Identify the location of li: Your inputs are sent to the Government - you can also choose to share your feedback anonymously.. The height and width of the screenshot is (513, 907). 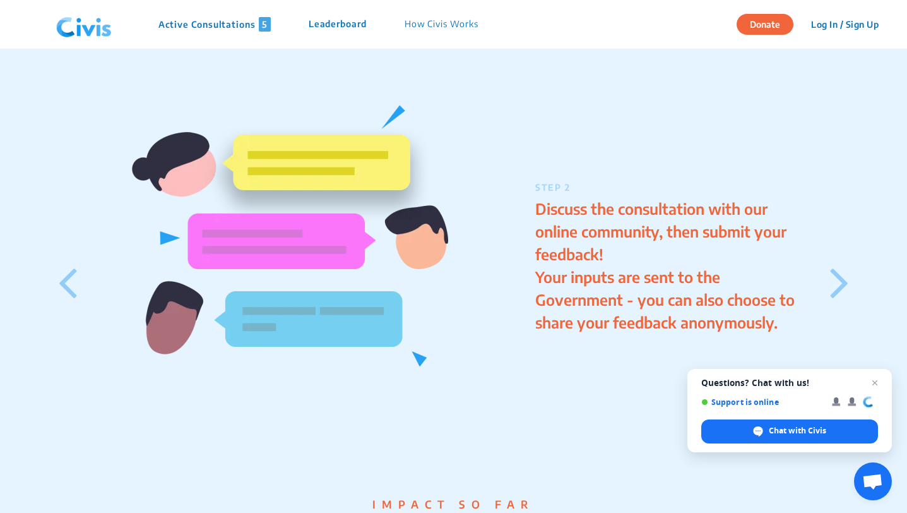
(666, 299).